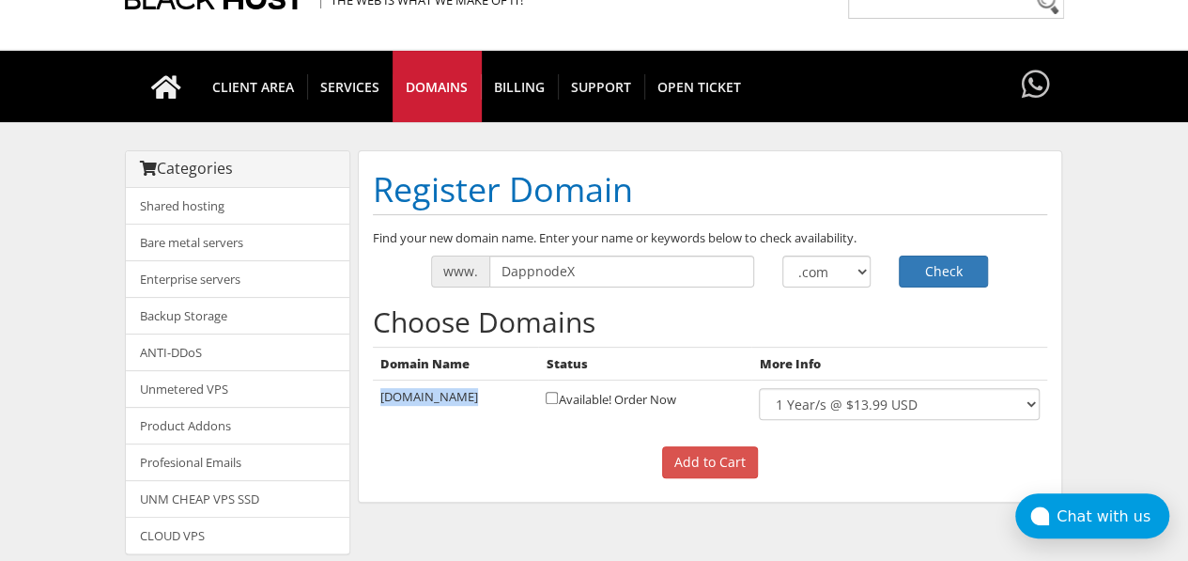 The width and height of the screenshot is (1188, 561). I want to click on a: Domains, so click(437, 86).